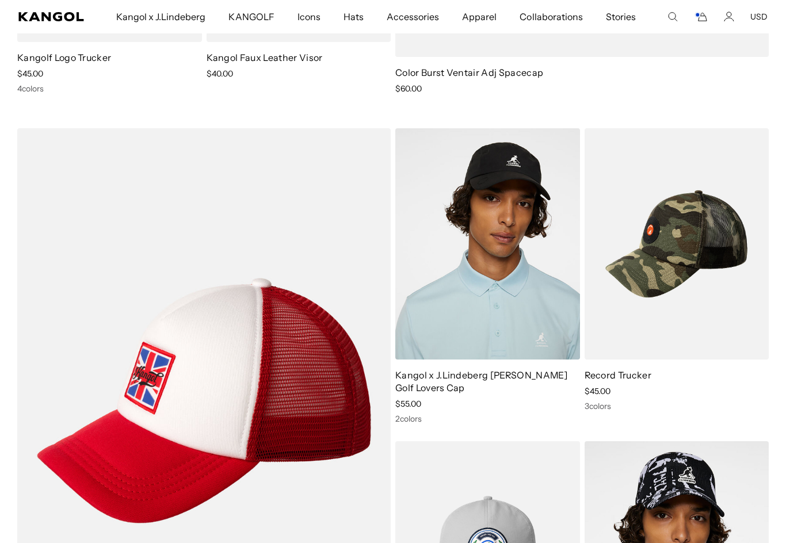 This screenshot has width=786, height=543. What do you see at coordinates (487, 419) in the screenshot?
I see `div: 2 colors` at bounding box center [487, 419].